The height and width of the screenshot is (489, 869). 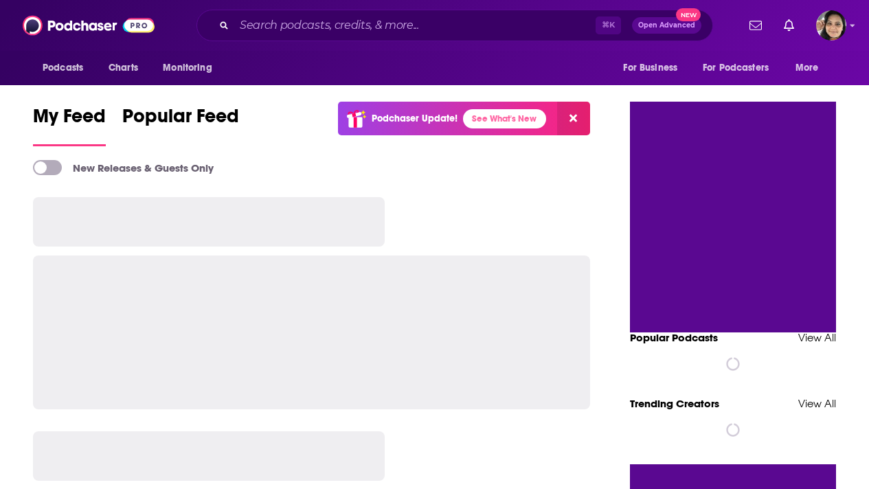 I want to click on a: My Feed, so click(x=69, y=125).